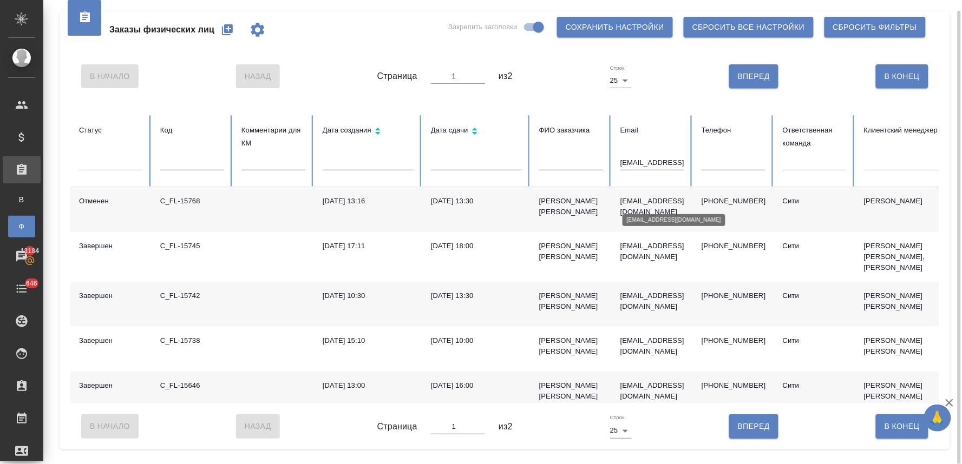  What do you see at coordinates (22, 227) in the screenshot?
I see `a: Ф` at bounding box center [22, 227].